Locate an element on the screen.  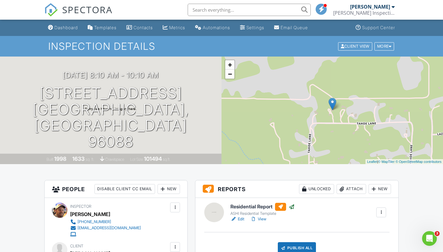
div: Disable Client CC Email is located at coordinates (125, 189).